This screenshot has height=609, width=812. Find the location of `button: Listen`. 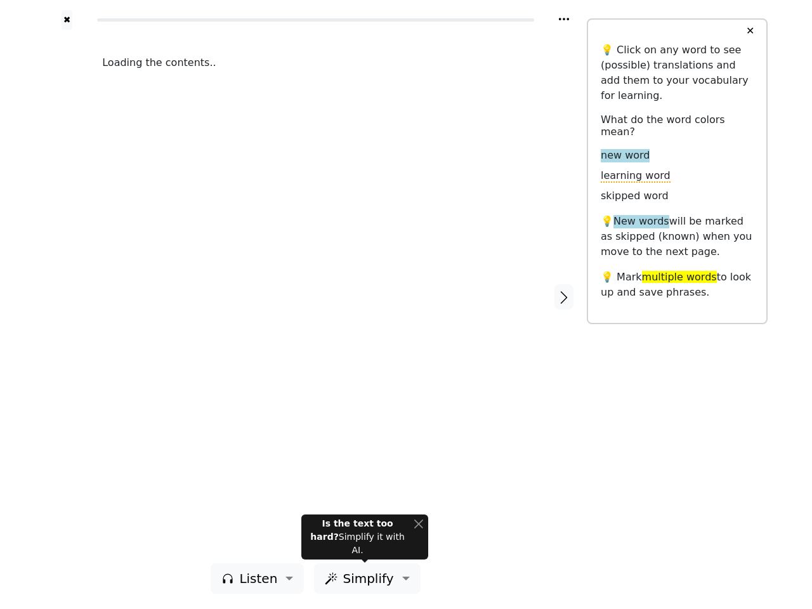

button: Listen is located at coordinates (257, 579).